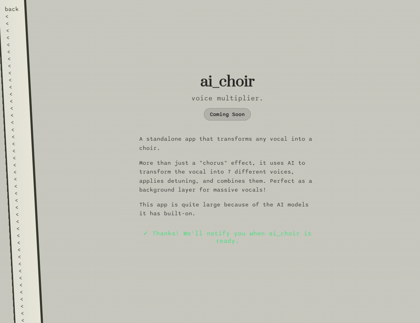  What do you see at coordinates (227, 237) in the screenshot?
I see `p: ✓ Thanks! We'll notify you when ai_choir is ready.` at bounding box center [227, 237].